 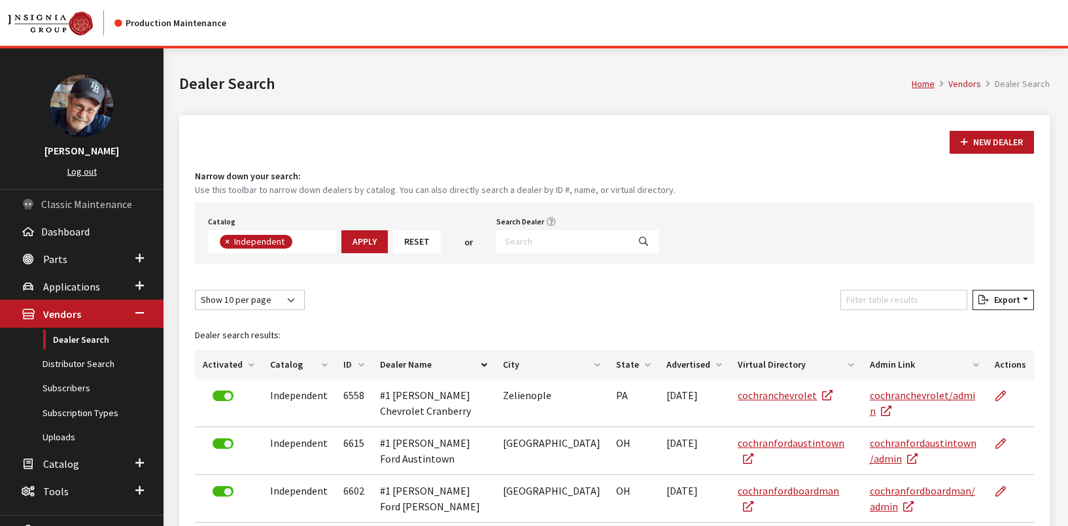 What do you see at coordinates (417, 241) in the screenshot?
I see `button: Reset` at bounding box center [417, 241].